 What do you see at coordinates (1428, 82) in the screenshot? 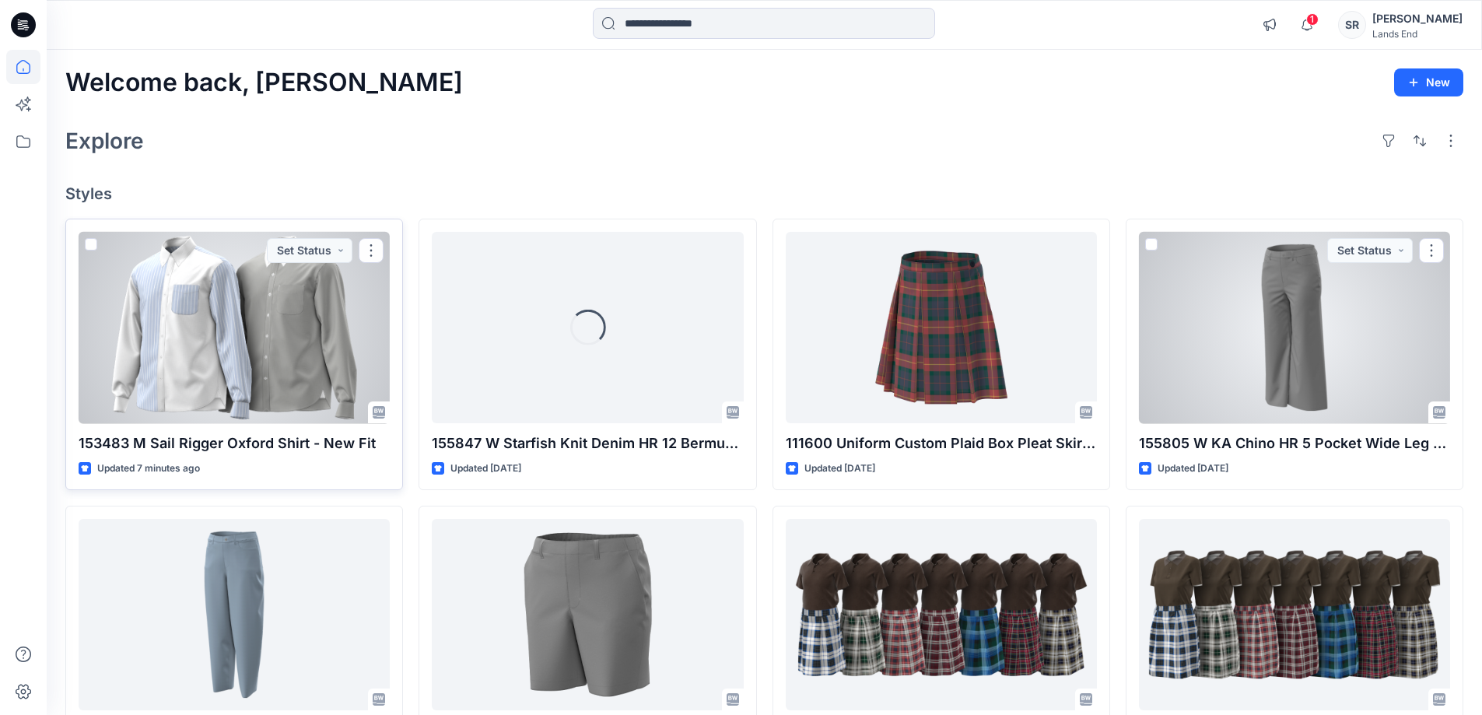
I see `button: New` at bounding box center [1428, 82].